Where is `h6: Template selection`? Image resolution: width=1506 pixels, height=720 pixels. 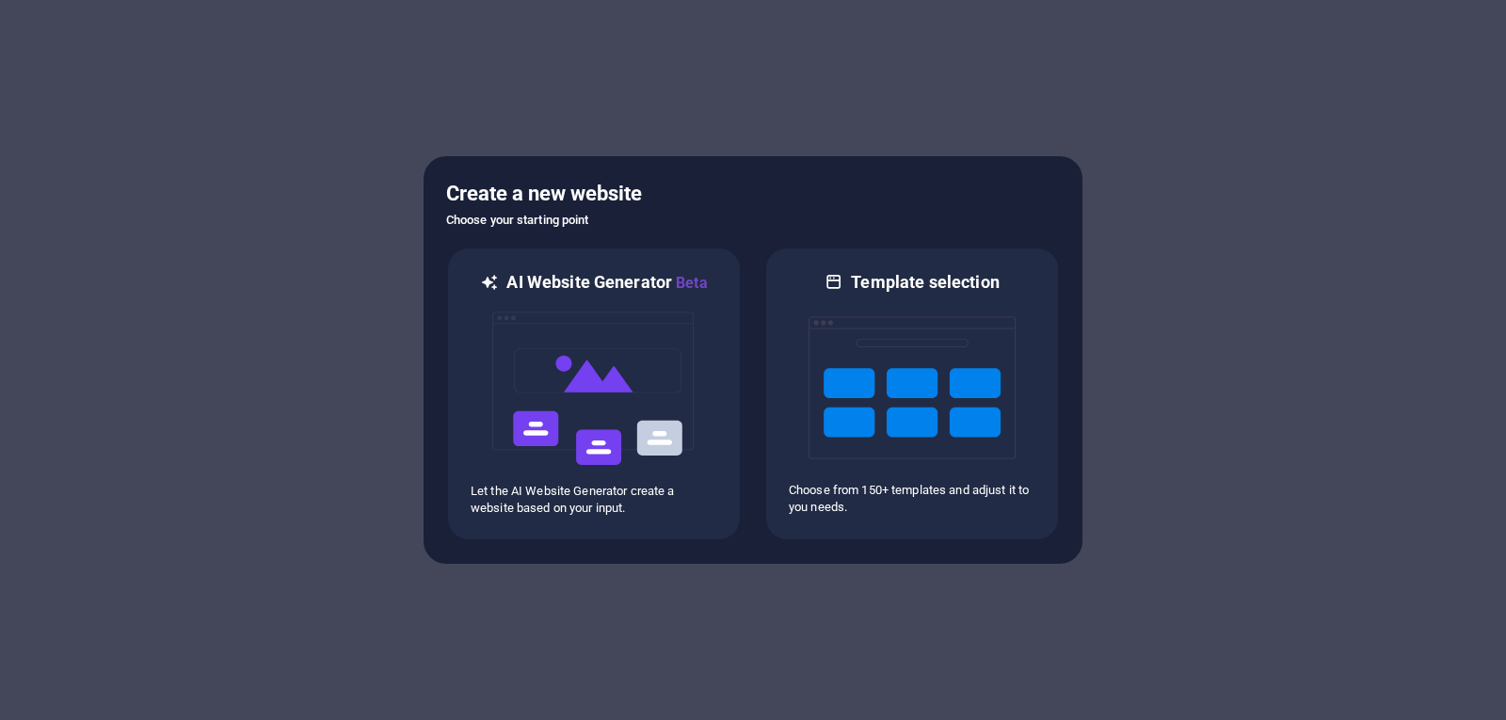
h6: Template selection is located at coordinates (924, 282).